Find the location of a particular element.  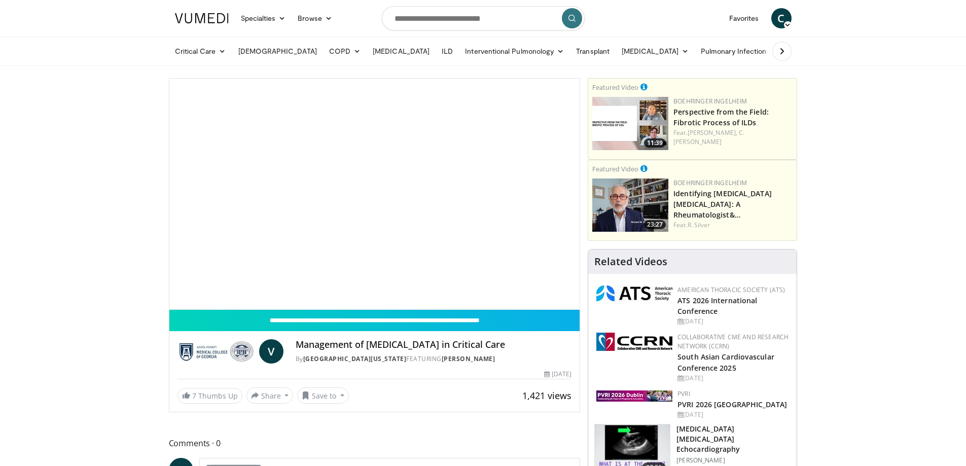

a: ATS 2026 International Conference is located at coordinates (717, 306).